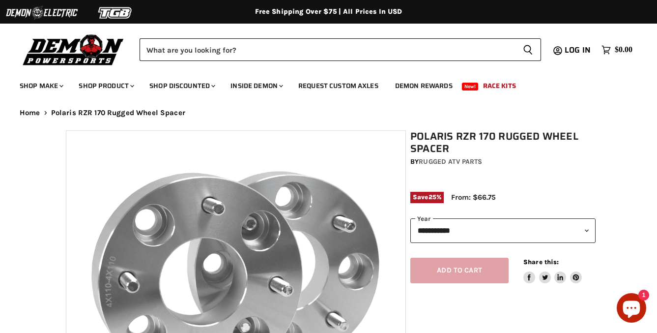 This screenshot has height=333, width=657. Describe the element at coordinates (503, 143) in the screenshot. I see `h1: Polaris RZR 170 Rugged Wheel Spacer` at that location.